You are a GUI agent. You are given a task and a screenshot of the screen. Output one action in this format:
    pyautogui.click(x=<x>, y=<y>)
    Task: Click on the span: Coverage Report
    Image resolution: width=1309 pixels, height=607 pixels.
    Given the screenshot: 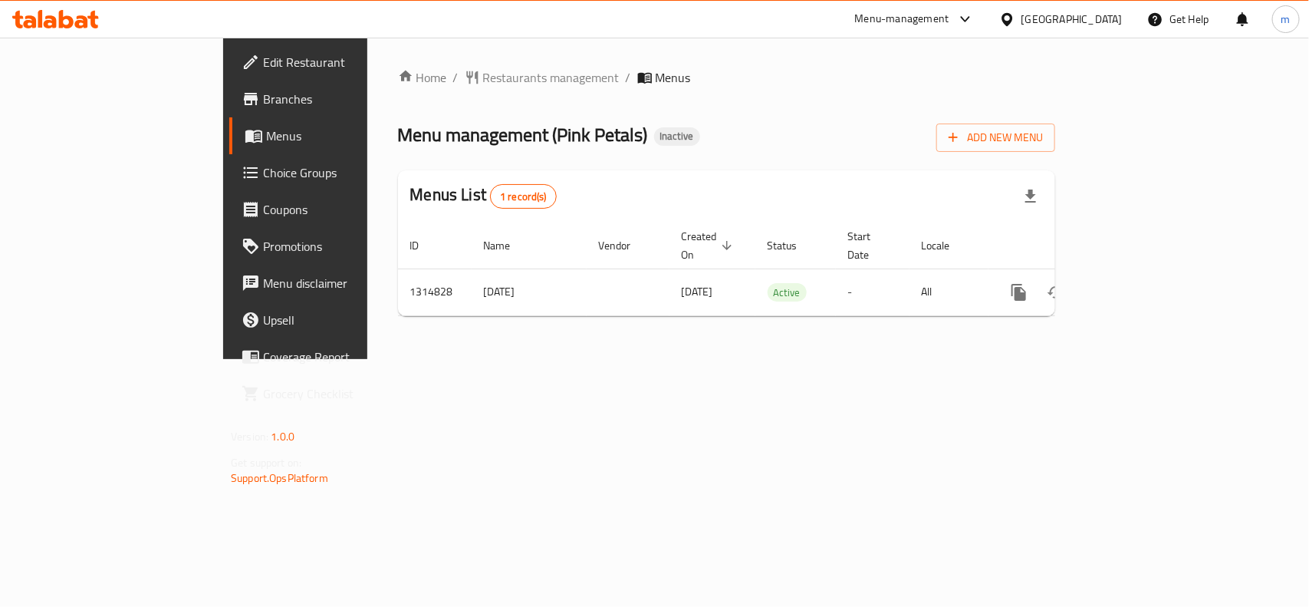 What is the action you would take?
    pyautogui.click(x=346, y=357)
    